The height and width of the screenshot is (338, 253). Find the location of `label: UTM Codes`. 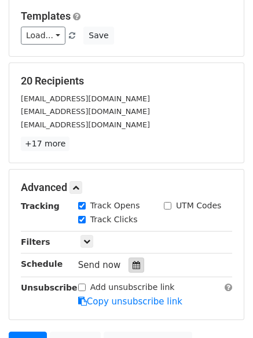

label: UTM Codes is located at coordinates (199, 206).